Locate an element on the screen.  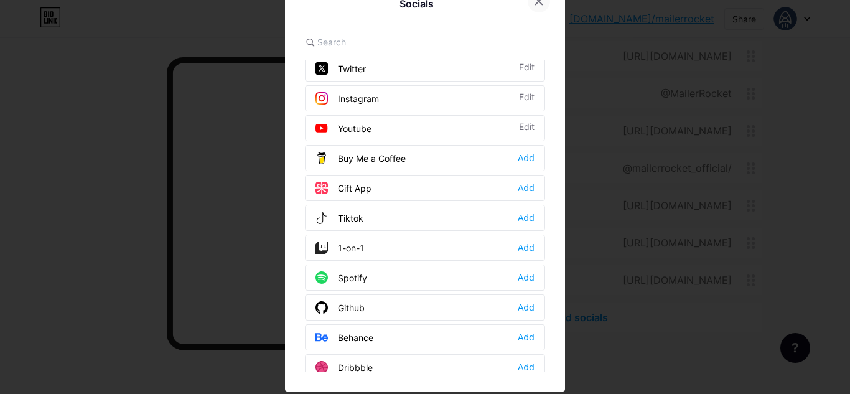
div: Instagram is located at coordinates (347, 98).